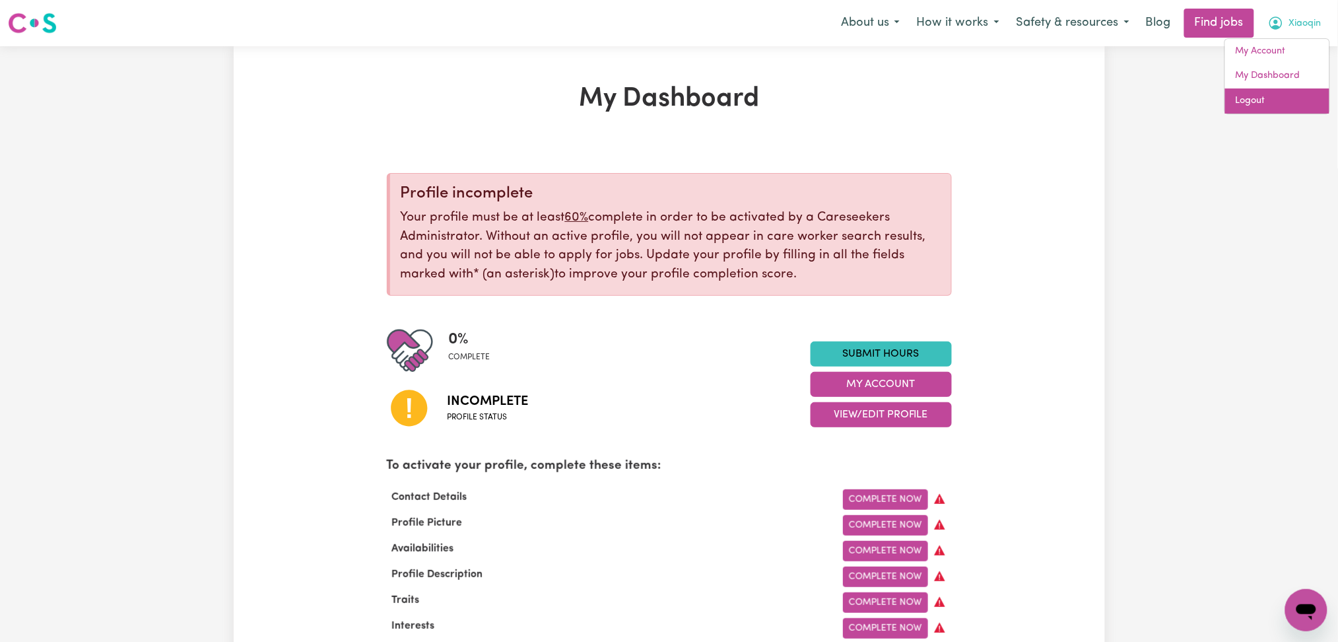  Describe the element at coordinates (671, 193) in the screenshot. I see `div: Profile incomplete` at that location.